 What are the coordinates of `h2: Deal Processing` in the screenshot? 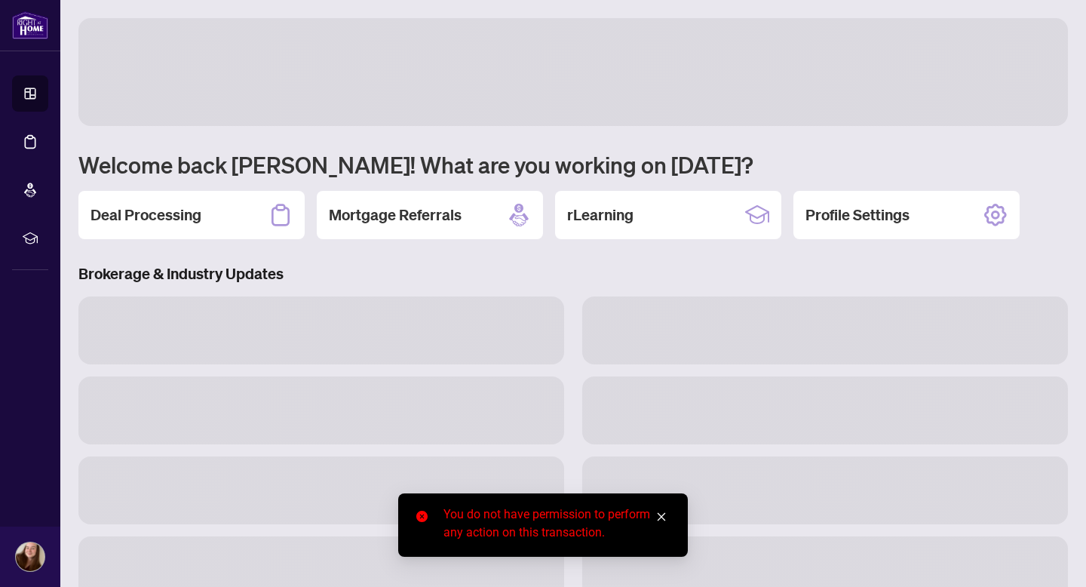 It's located at (146, 215).